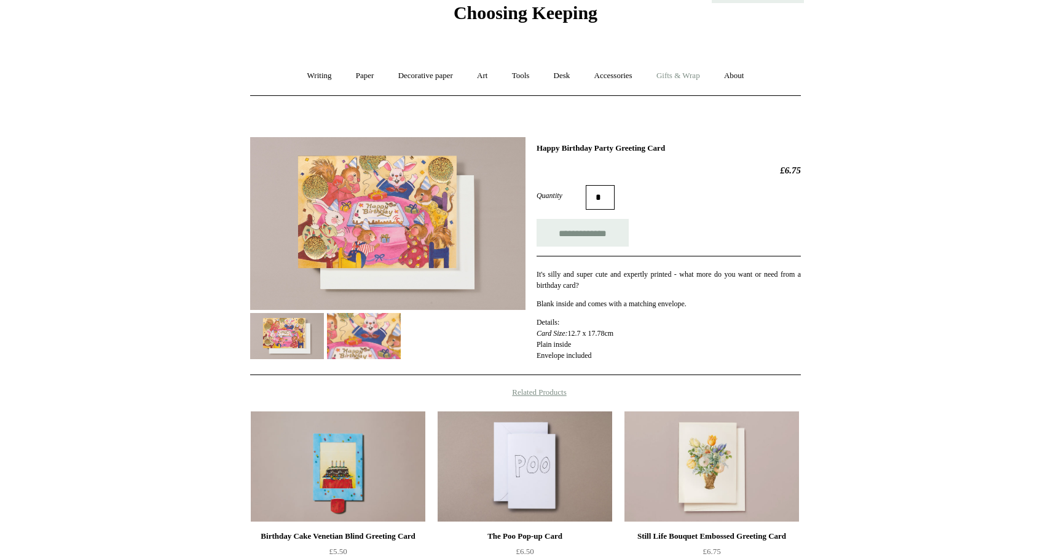 The width and height of the screenshot is (1051, 559). I want to click on a: About, so click(734, 76).